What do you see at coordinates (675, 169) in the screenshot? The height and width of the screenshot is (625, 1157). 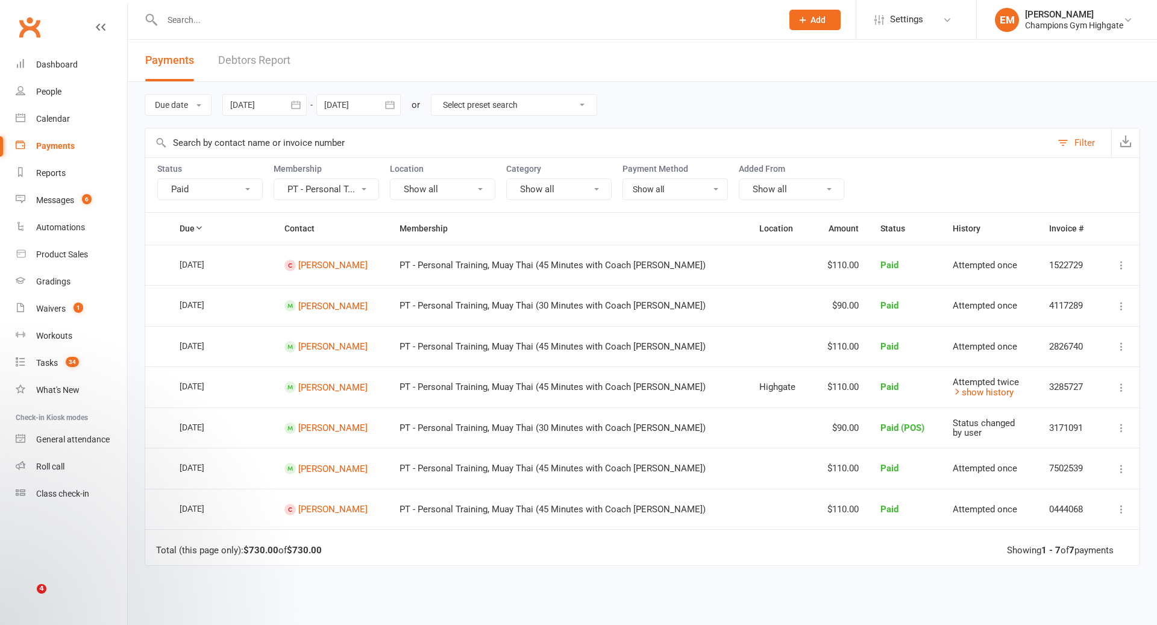 I see `label: Payment Method` at bounding box center [675, 169].